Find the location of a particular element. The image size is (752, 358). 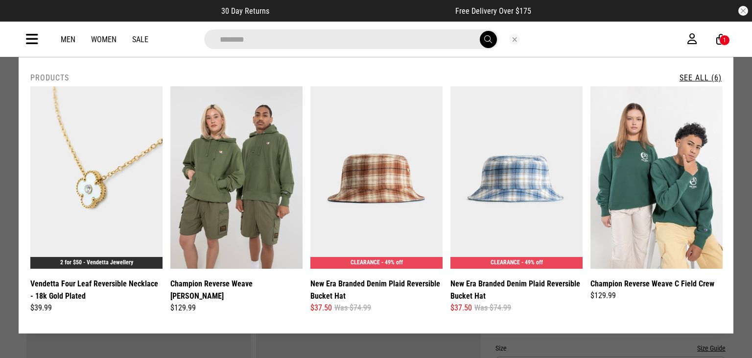

a: Champion Reverse Weave C Field Crew is located at coordinates (653, 283).